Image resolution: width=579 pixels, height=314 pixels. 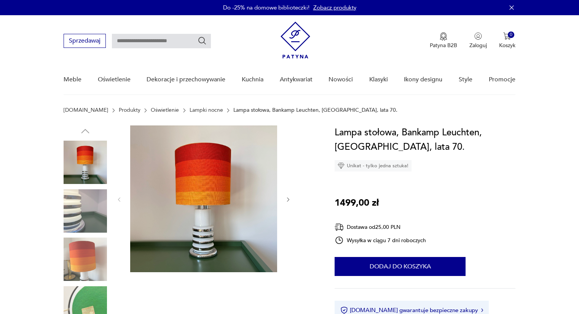 What do you see at coordinates (252, 80) in the screenshot?
I see `a: Kuchnia` at bounding box center [252, 80].